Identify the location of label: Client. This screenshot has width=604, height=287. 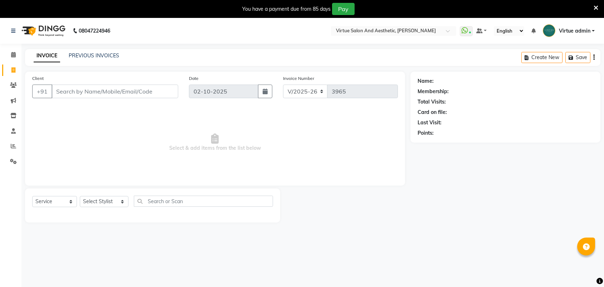
(38, 78).